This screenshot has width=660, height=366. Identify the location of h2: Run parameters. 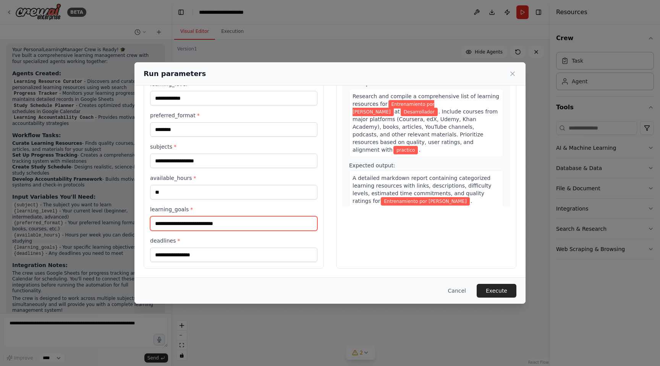
(175, 74).